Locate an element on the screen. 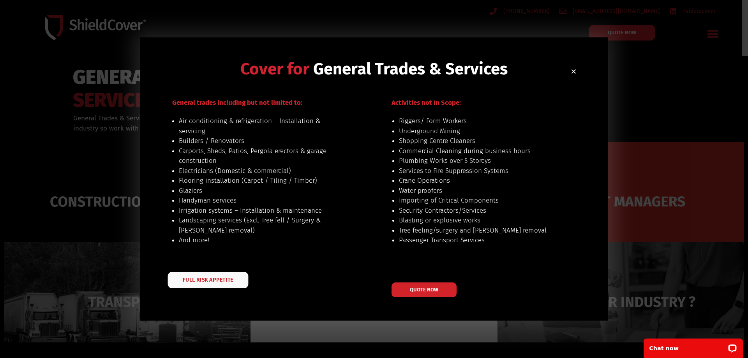  li: Passenger Transport Services is located at coordinates (480, 240).